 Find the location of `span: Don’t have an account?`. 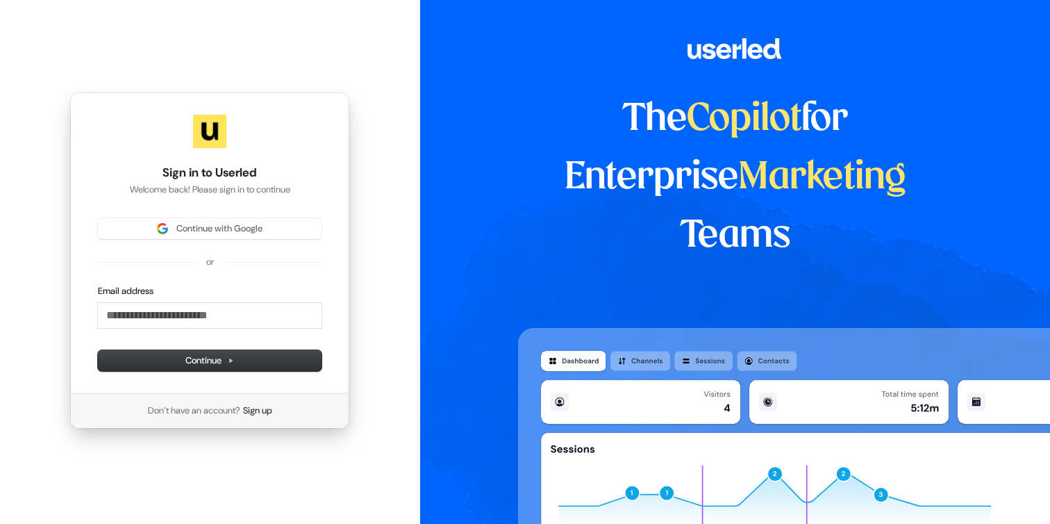

span: Don’t have an account? is located at coordinates (194, 410).